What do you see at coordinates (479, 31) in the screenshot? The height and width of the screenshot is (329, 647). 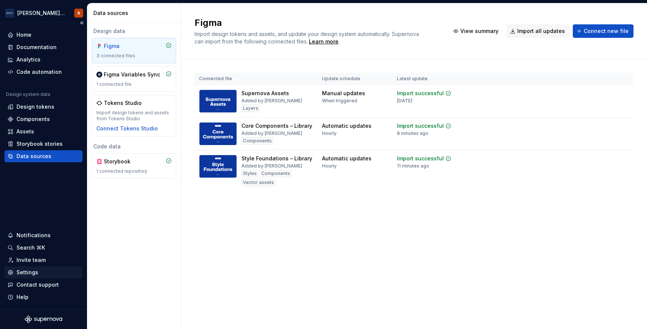 I see `span: View summary` at bounding box center [479, 31].